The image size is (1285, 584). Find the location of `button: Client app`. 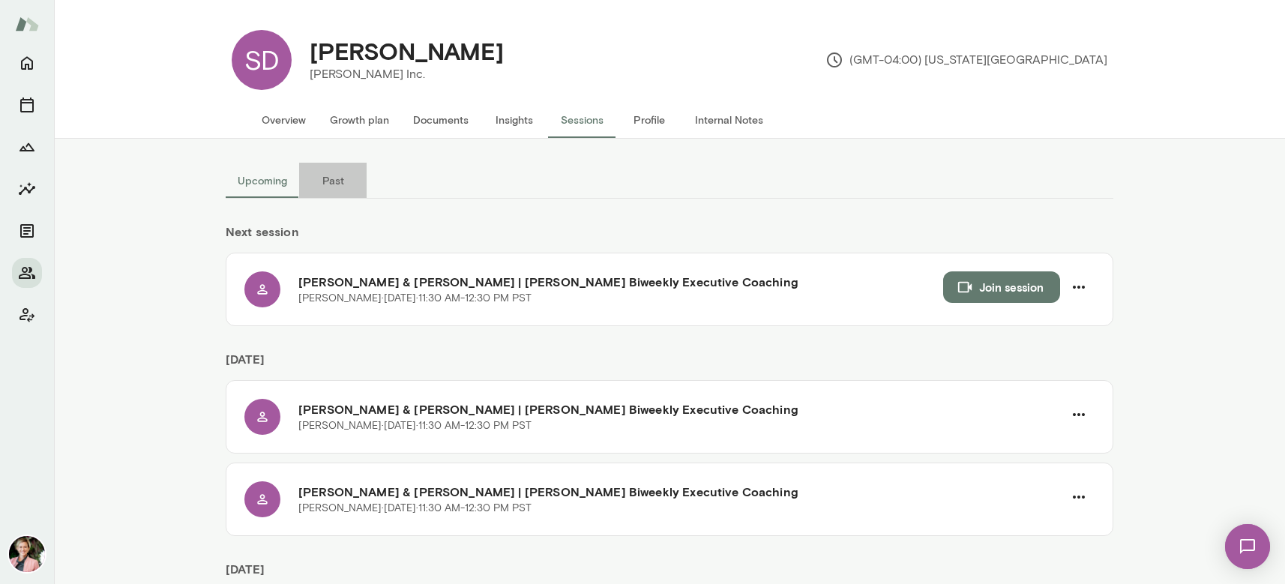

button: Client app is located at coordinates (27, 315).